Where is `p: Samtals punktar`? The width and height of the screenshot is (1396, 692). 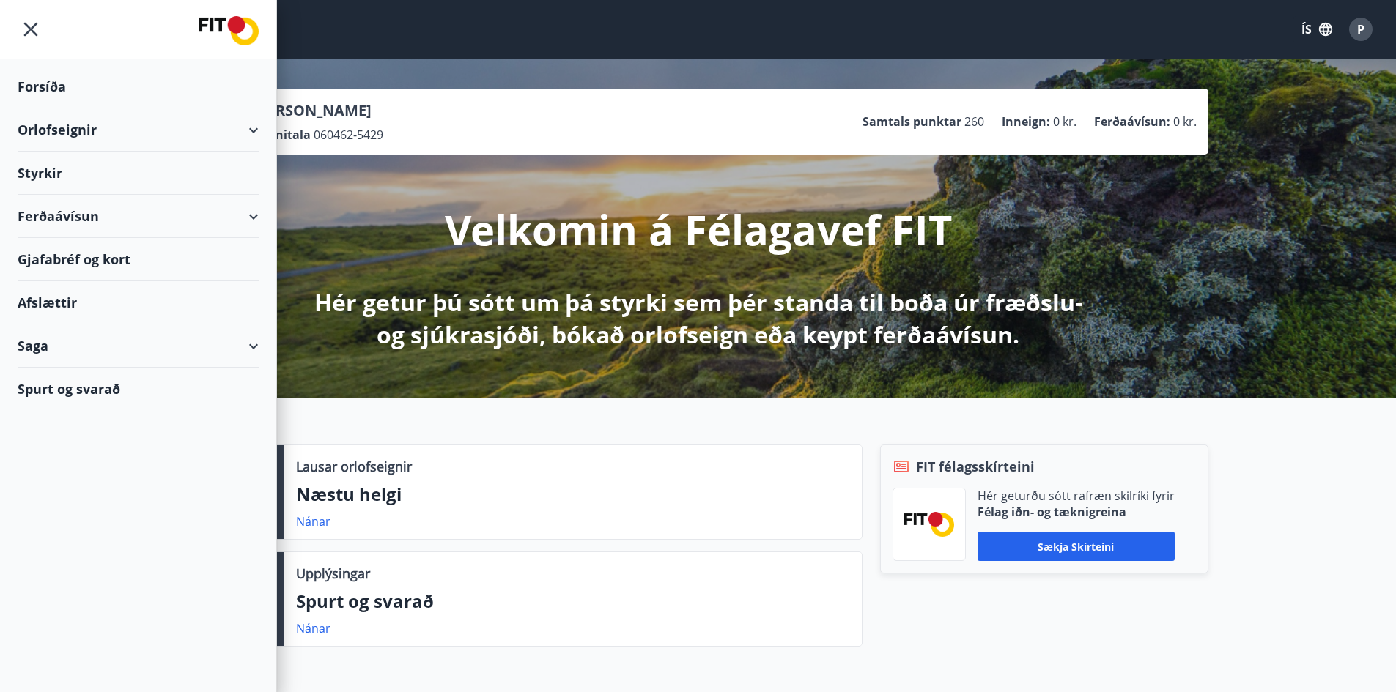 p: Samtals punktar is located at coordinates (911, 122).